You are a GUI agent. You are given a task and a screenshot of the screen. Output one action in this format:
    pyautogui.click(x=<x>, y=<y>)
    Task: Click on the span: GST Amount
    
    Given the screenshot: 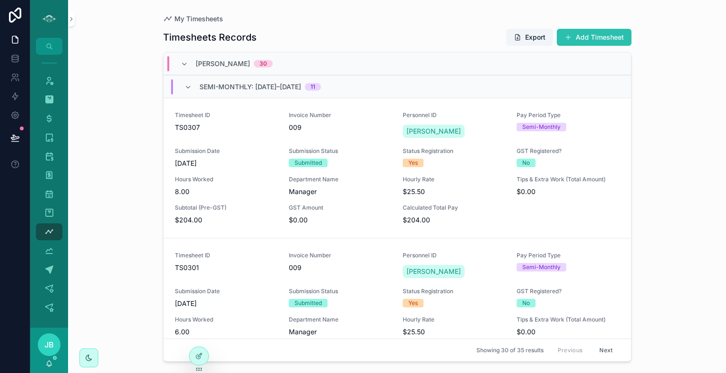 What is the action you would take?
    pyautogui.click(x=340, y=208)
    